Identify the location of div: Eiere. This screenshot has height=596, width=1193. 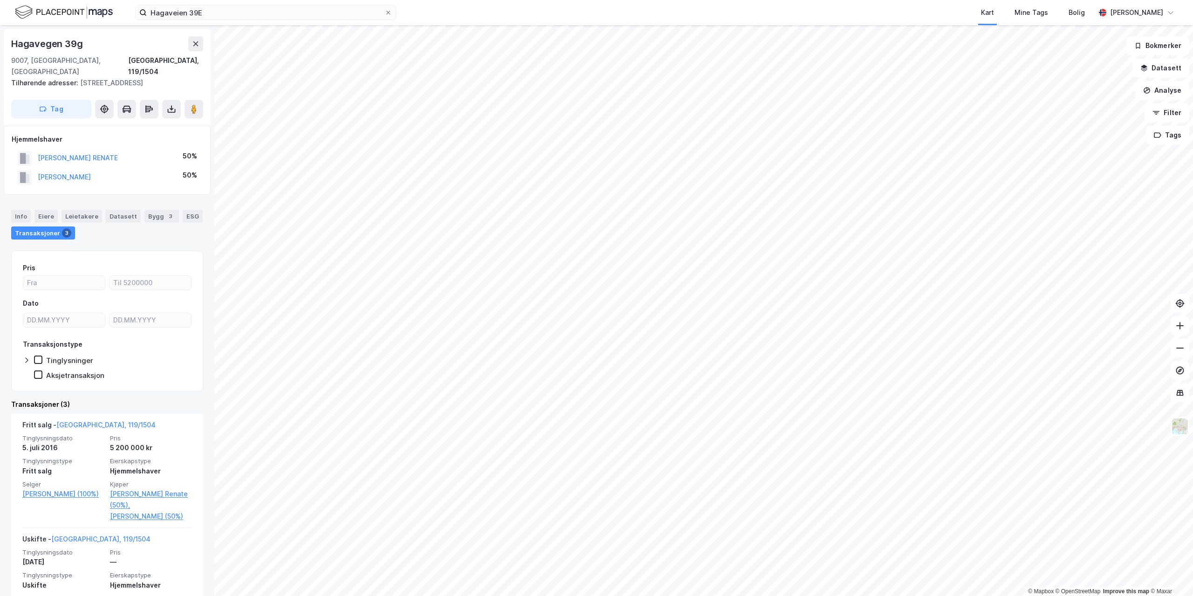
(46, 216).